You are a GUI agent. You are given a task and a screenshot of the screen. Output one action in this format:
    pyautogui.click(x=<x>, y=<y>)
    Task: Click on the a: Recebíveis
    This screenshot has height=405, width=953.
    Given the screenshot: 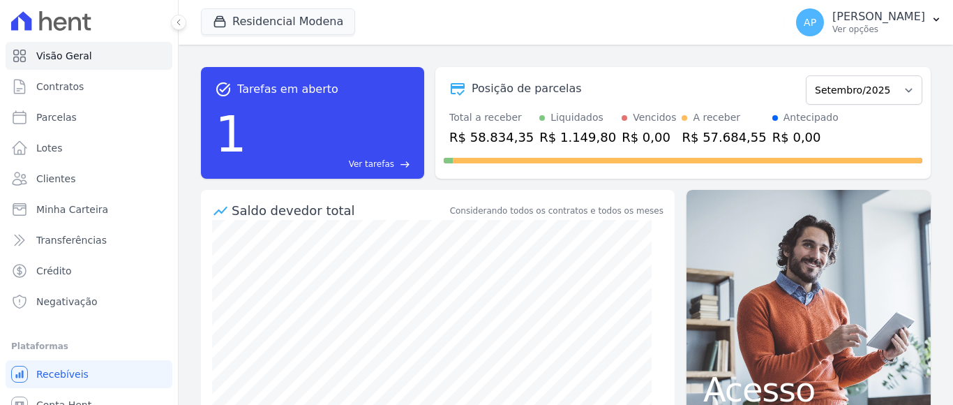 What is the action you would take?
    pyautogui.click(x=89, y=374)
    